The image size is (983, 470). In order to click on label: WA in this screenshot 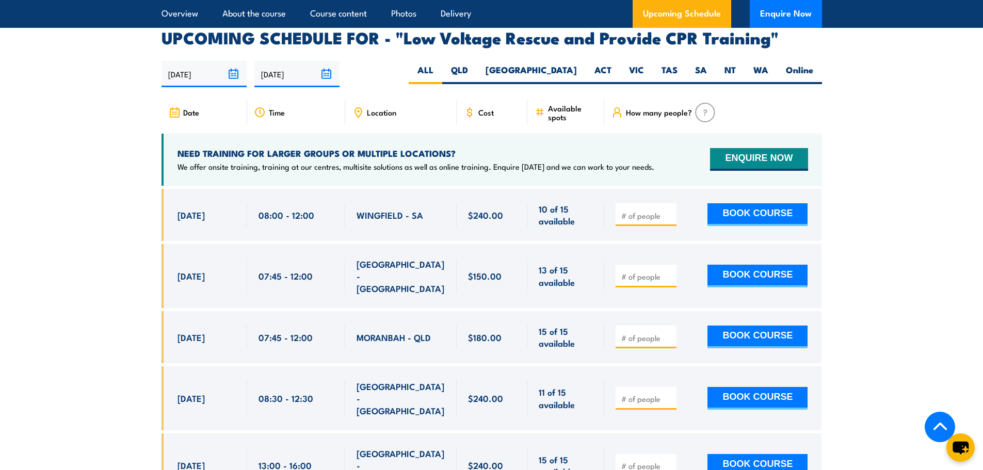, I will do `click(760, 74)`.